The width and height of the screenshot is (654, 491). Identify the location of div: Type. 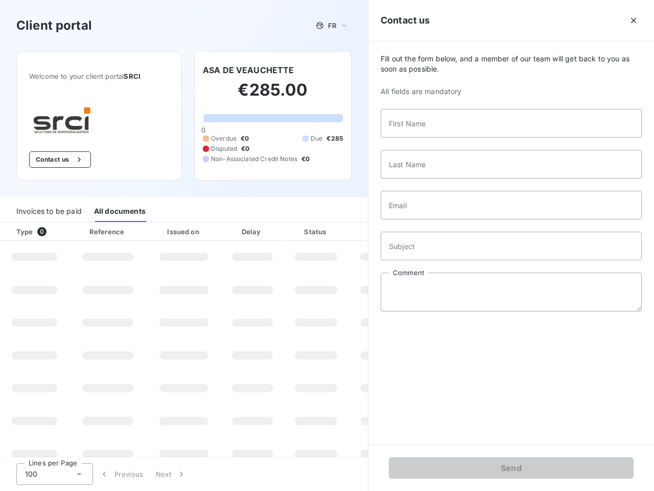
(38, 232).